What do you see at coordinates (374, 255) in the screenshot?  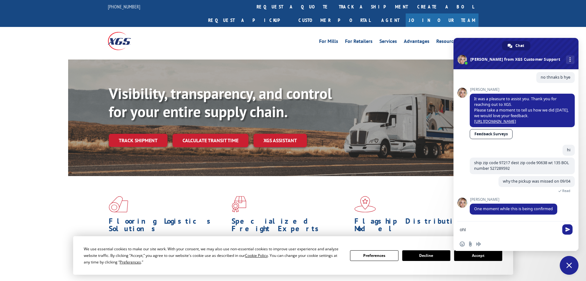 I see `button: Preferences` at bounding box center [374, 255].